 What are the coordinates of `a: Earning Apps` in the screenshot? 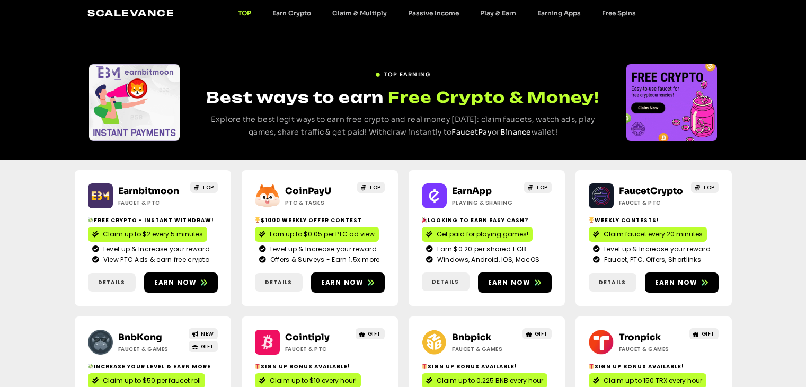 It's located at (559, 13).